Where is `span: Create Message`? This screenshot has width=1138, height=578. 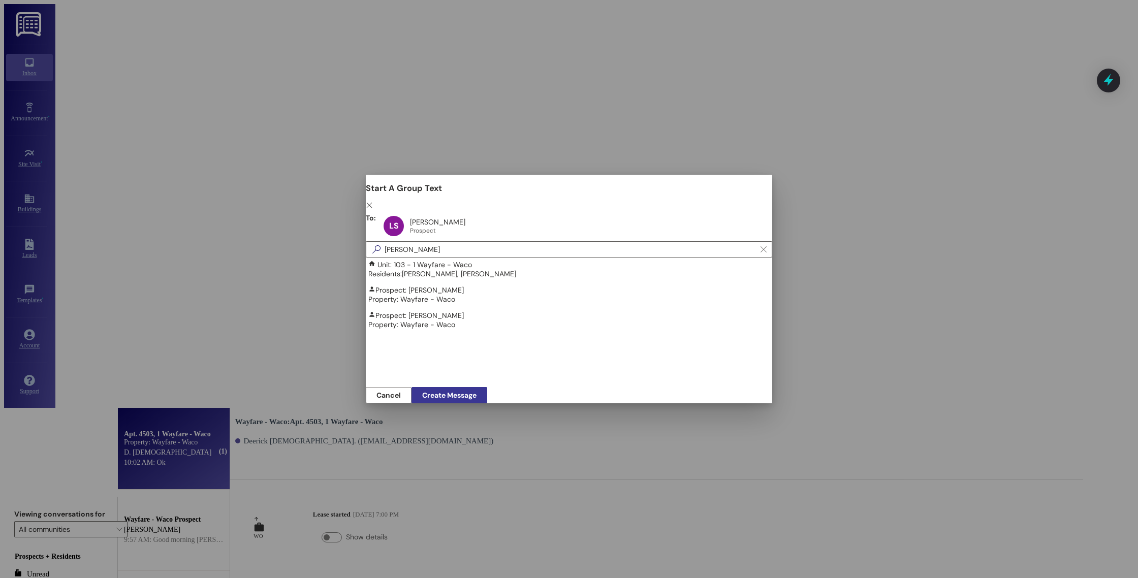 span: Create Message is located at coordinates (449, 395).